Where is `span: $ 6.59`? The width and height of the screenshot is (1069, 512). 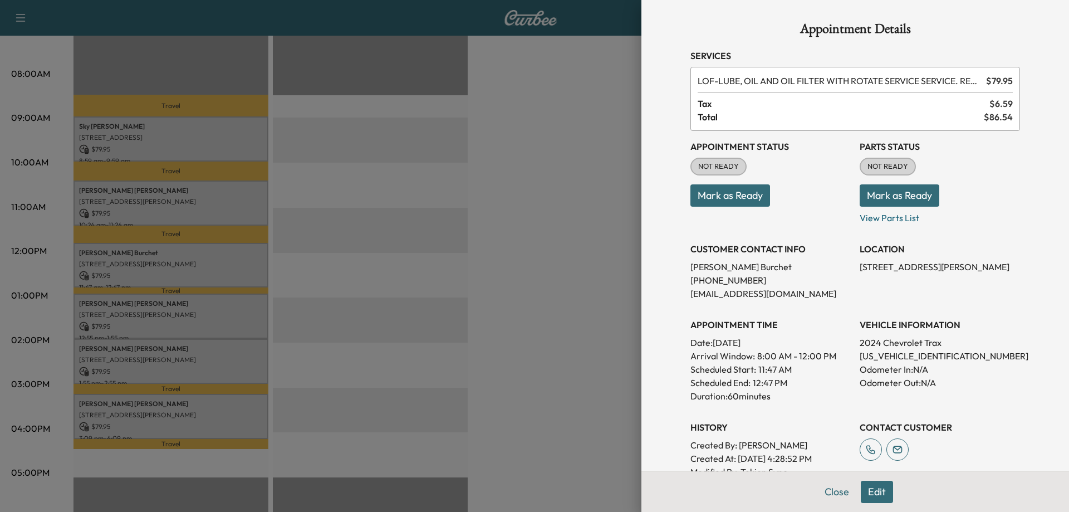
span: $ 6.59 is located at coordinates (1001, 104).